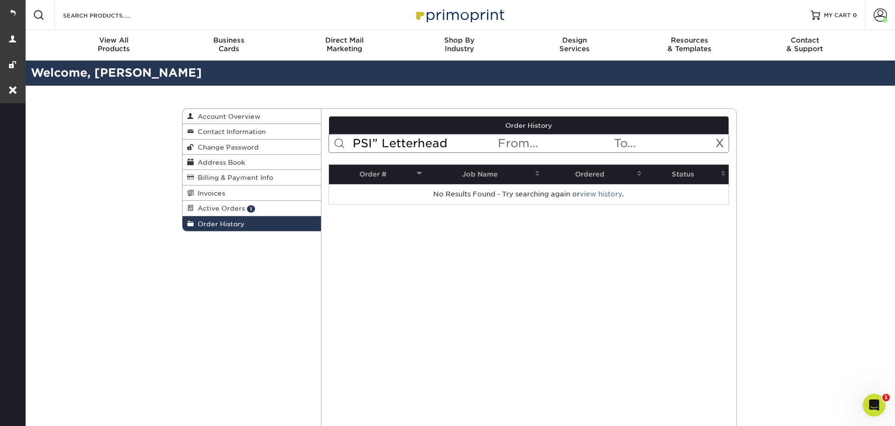 The image size is (895, 426). Describe the element at coordinates (252, 147) in the screenshot. I see `a: Change Password` at that location.